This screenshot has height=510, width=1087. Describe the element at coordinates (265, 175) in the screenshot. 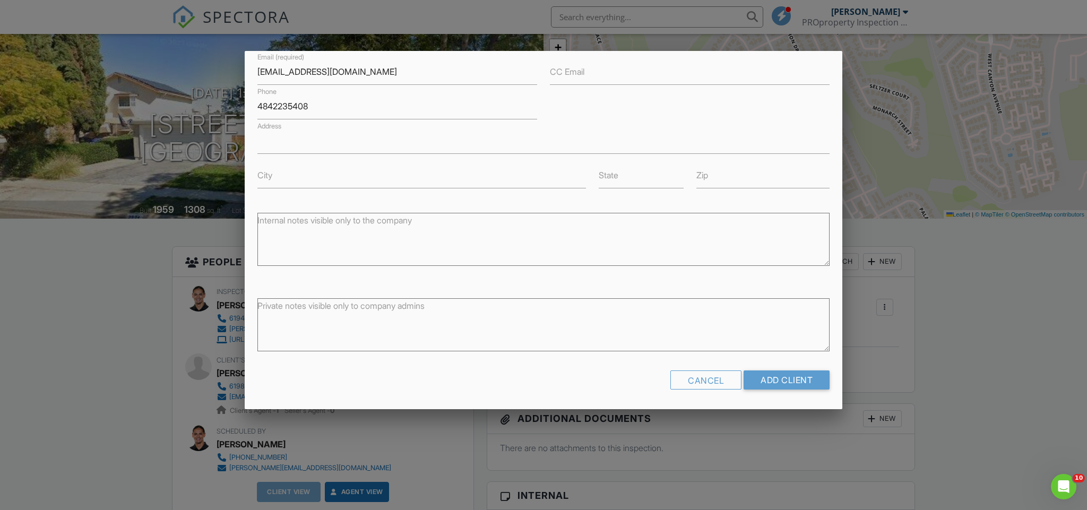

I see `label: City` at that location.